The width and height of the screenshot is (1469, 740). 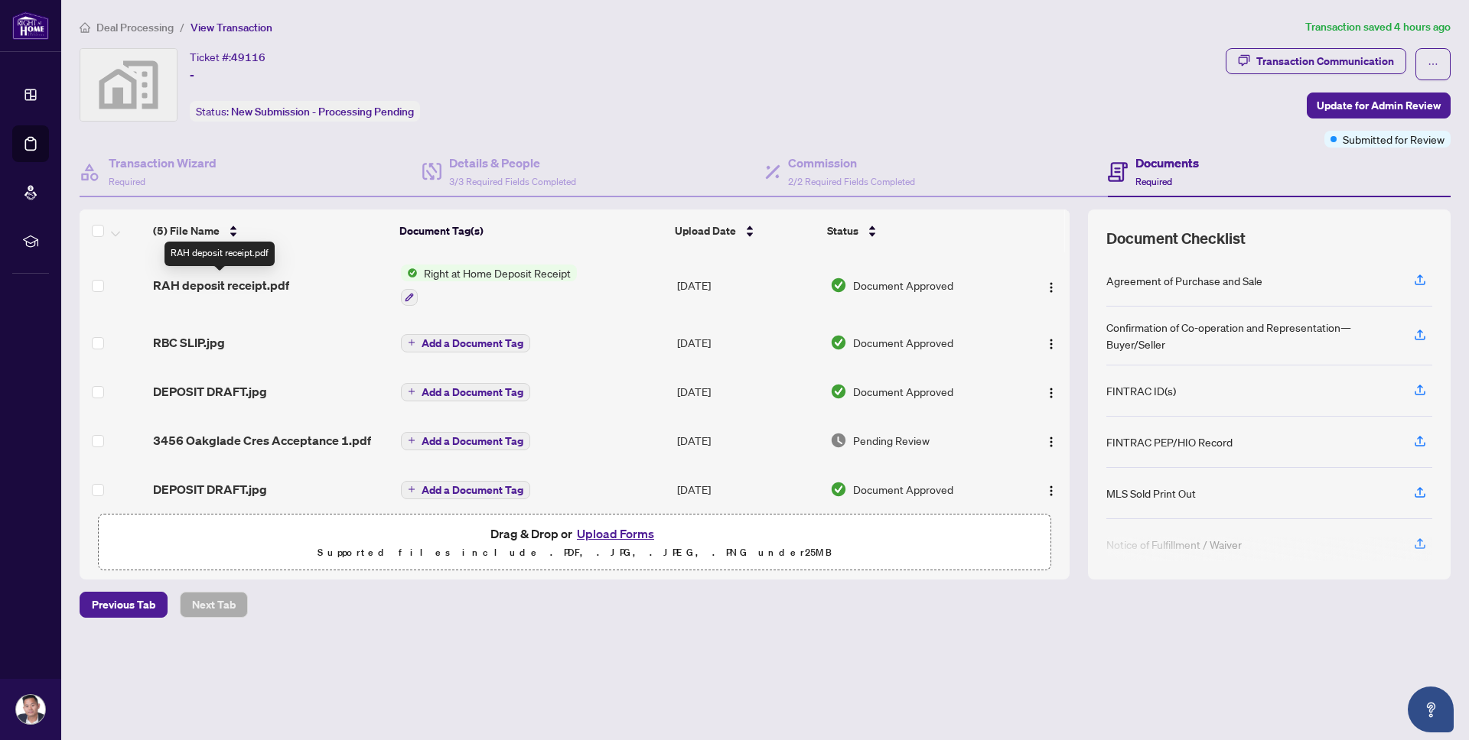 I want to click on button: Upload Forms, so click(x=615, y=534).